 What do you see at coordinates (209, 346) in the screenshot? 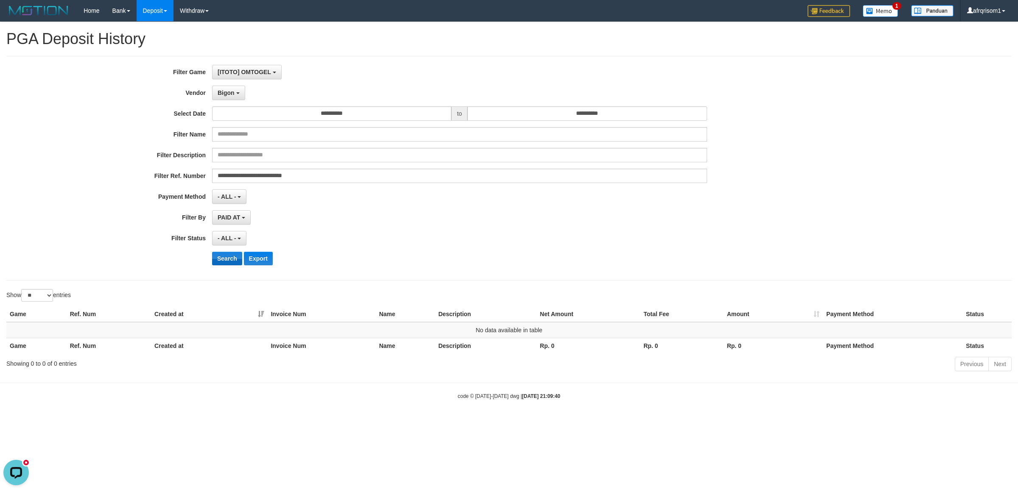
I see `th: Created at` at bounding box center [209, 346].